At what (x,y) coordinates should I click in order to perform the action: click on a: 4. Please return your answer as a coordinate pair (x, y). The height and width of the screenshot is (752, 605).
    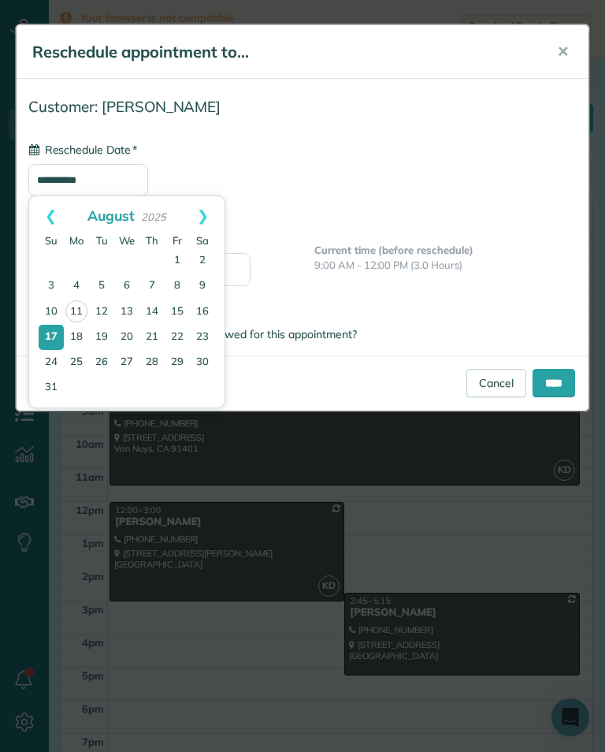
    Looking at the image, I should click on (76, 286).